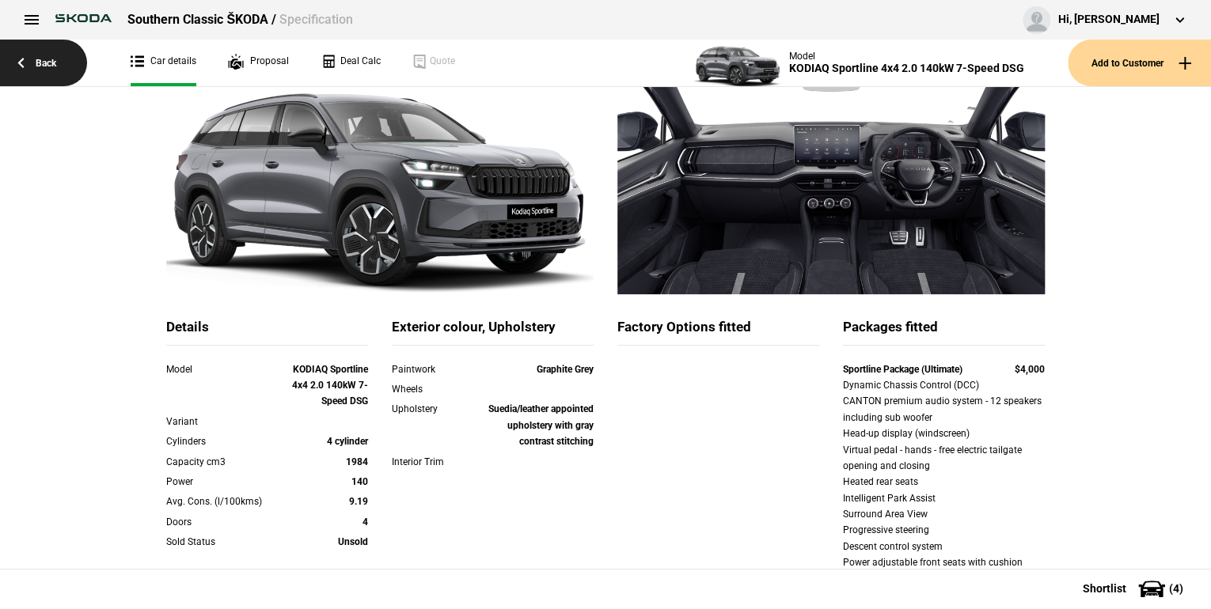 This screenshot has width=1211, height=609. Describe the element at coordinates (432, 389) in the screenshot. I see `div: Wheels` at that location.